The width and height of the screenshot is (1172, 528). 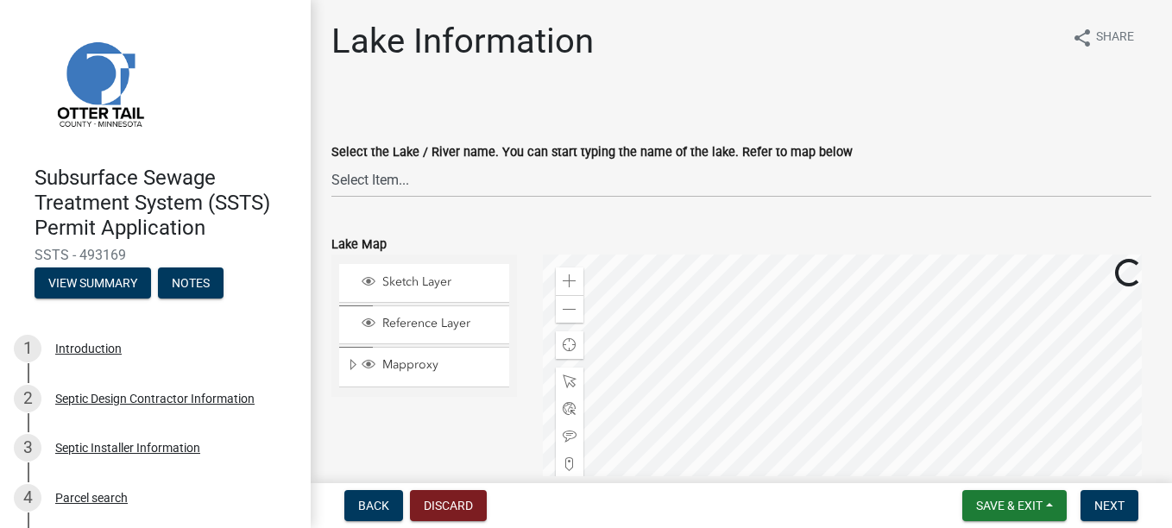 I want to click on span: SSTS - 493169, so click(x=155, y=255).